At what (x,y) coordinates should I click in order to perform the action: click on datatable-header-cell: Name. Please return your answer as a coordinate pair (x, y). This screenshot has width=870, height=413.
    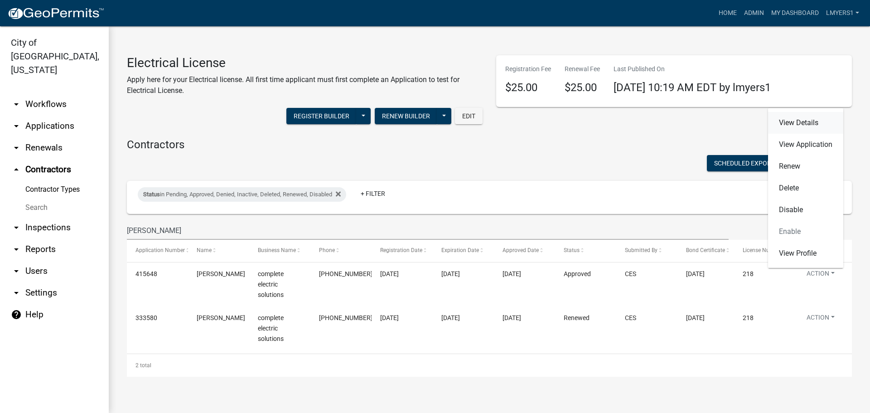
    Looking at the image, I should click on (218, 251).